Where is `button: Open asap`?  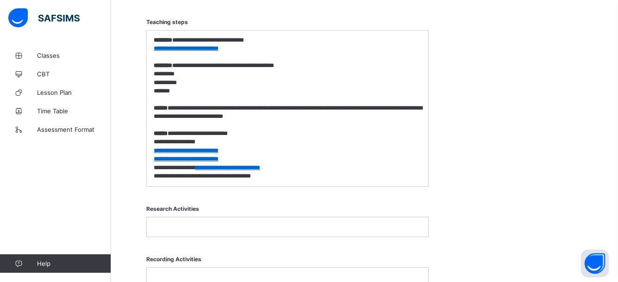
button: Open asap is located at coordinates (595, 264).